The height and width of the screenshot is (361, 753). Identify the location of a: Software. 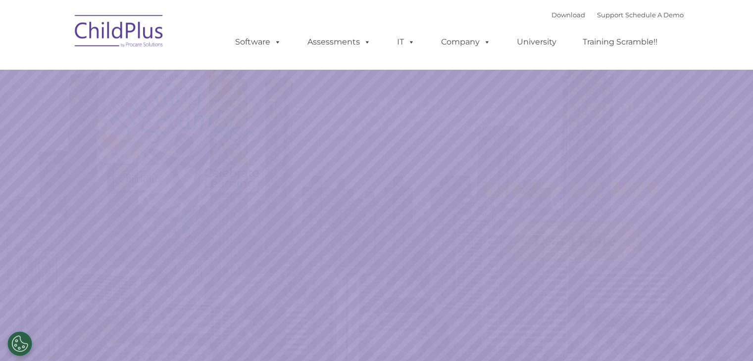
(258, 42).